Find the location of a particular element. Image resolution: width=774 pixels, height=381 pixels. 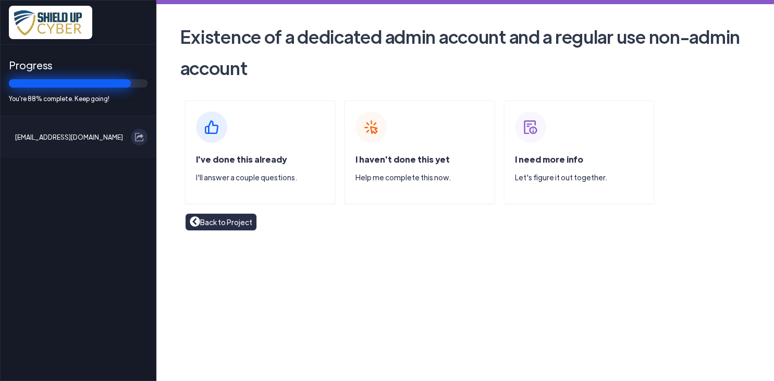

button: Log out is located at coordinates (139, 137).